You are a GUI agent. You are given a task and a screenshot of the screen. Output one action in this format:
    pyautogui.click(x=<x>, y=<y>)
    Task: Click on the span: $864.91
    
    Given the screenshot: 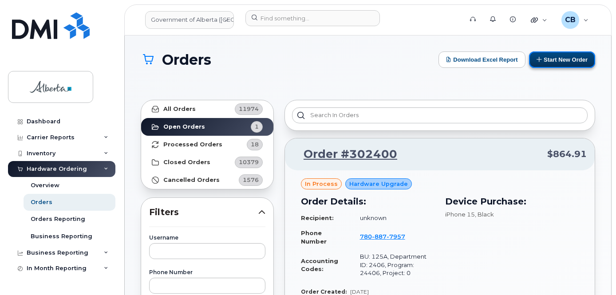 What is the action you would take?
    pyautogui.click(x=567, y=154)
    